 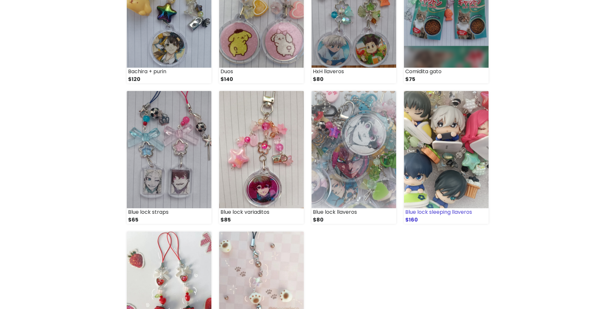 I want to click on div: $65, so click(x=169, y=220).